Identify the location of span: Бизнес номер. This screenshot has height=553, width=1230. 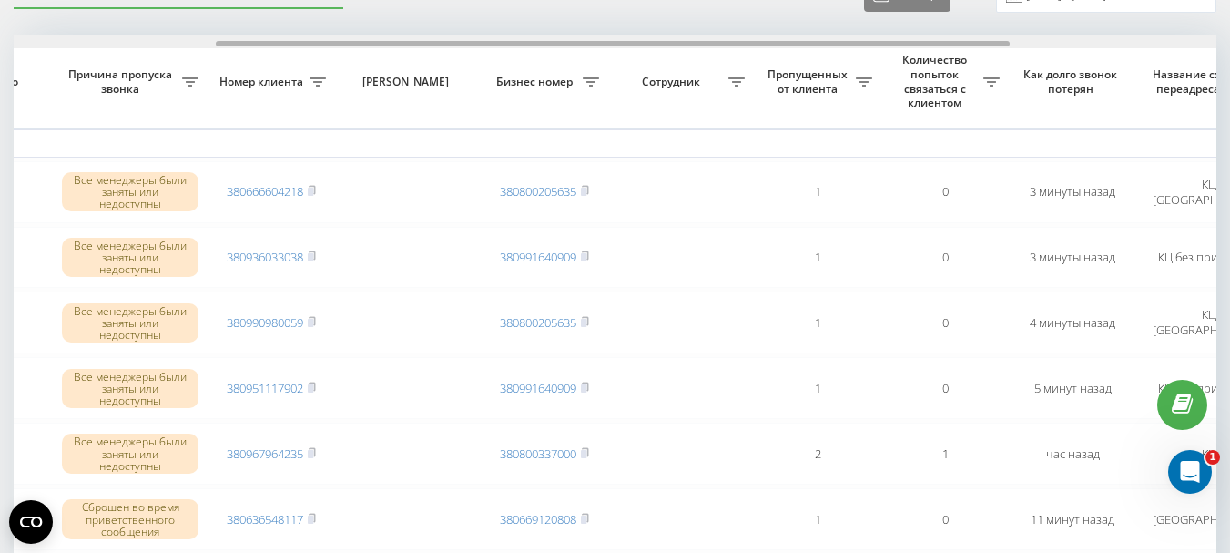
(536, 82).